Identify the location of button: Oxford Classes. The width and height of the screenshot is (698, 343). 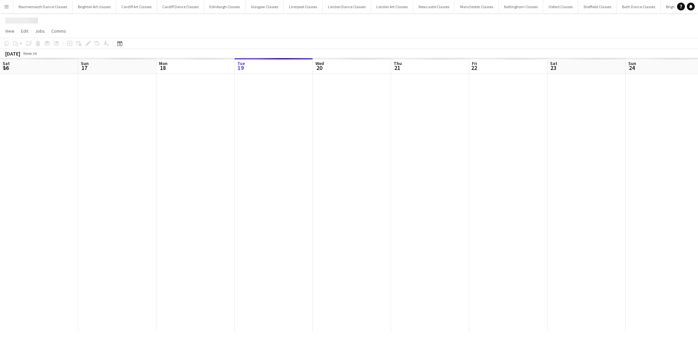
(560, 7).